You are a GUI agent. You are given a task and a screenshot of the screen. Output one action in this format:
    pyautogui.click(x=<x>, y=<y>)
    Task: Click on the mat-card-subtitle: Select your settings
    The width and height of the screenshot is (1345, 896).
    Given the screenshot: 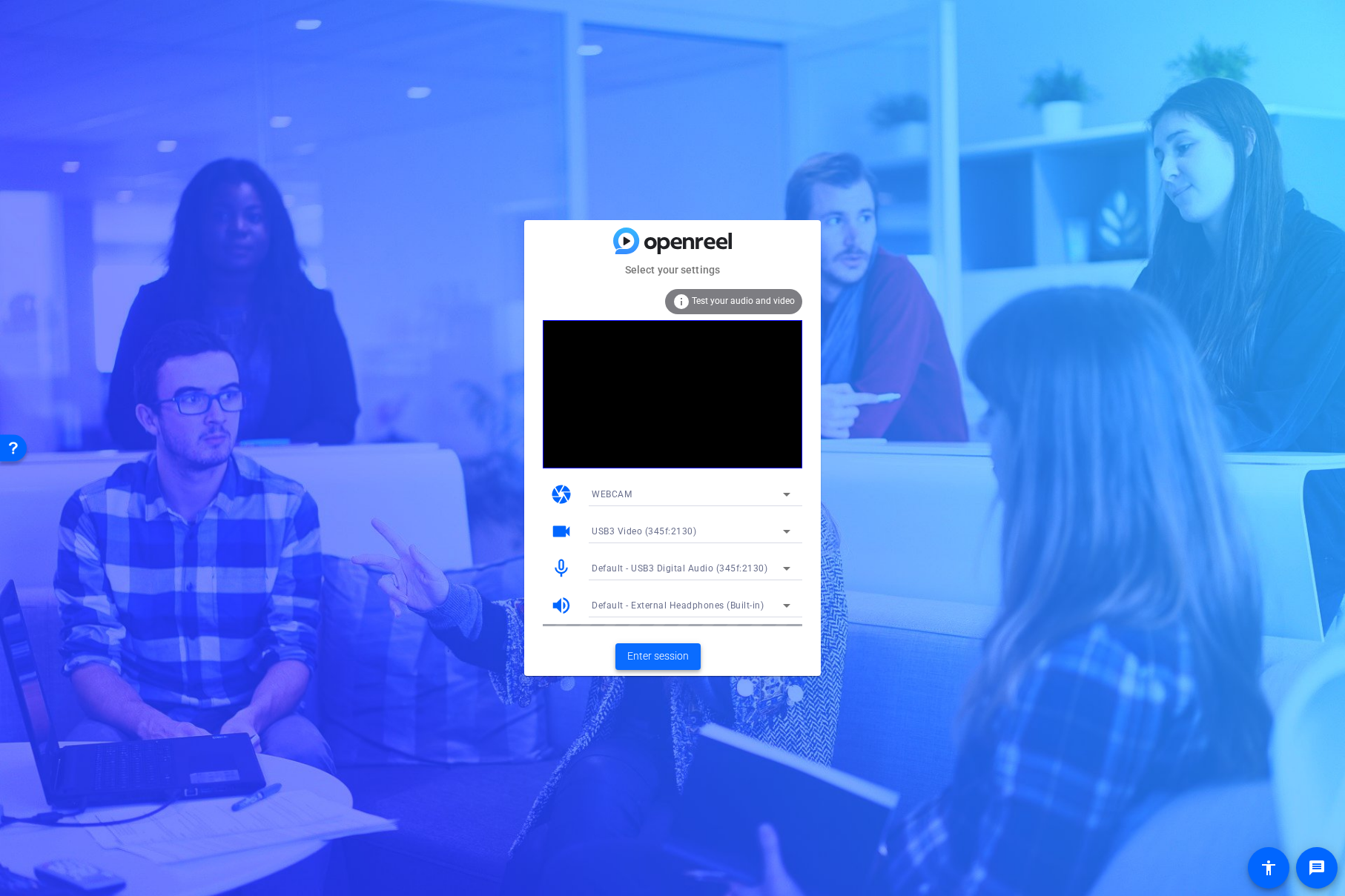 What is the action you would take?
    pyautogui.click(x=672, y=270)
    